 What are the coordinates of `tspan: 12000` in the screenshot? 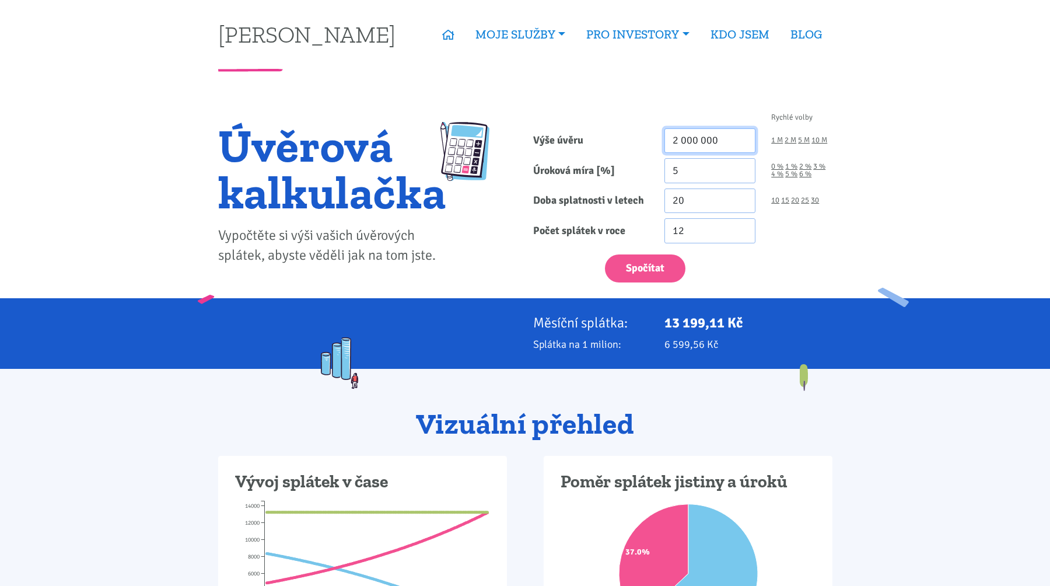 It's located at (251, 523).